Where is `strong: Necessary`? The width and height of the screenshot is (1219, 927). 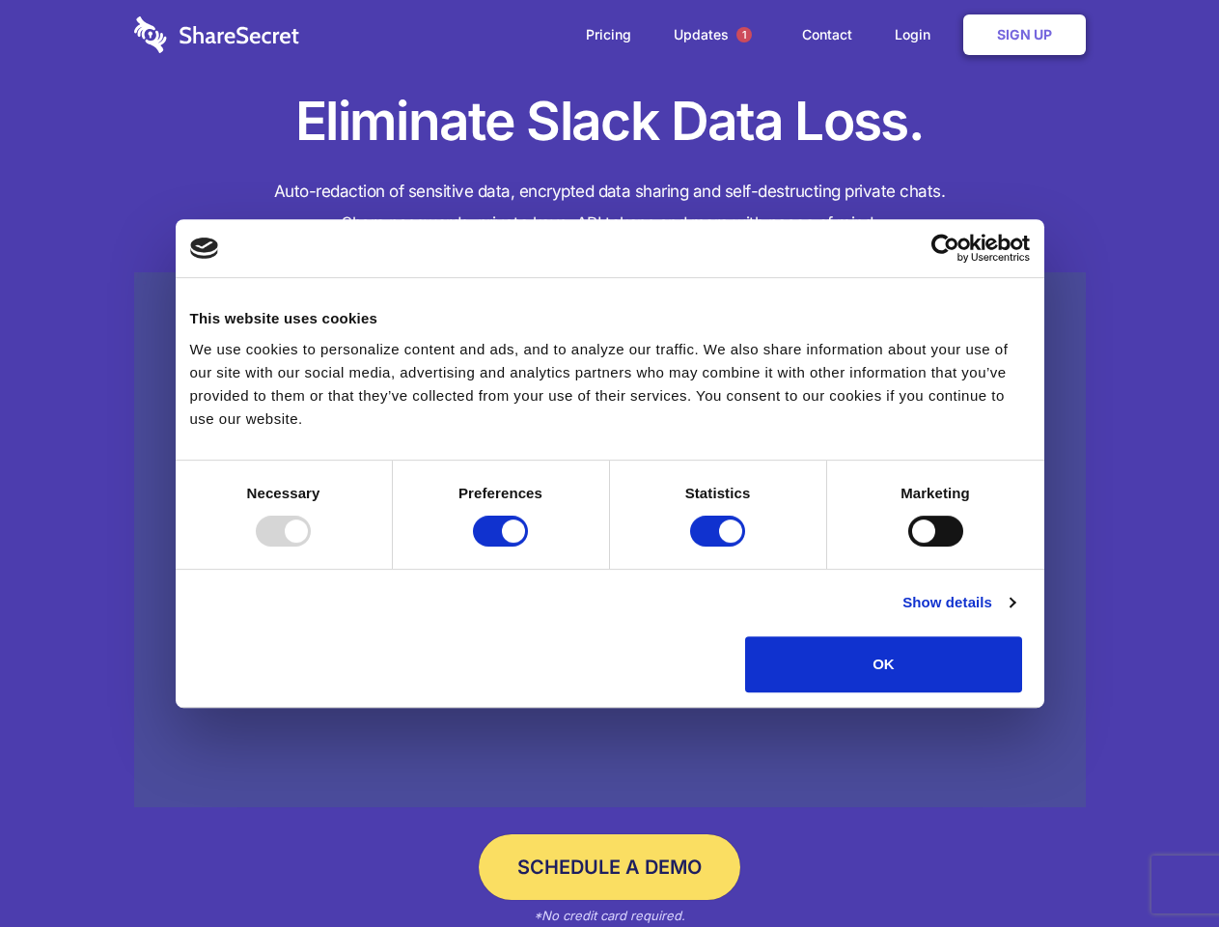
strong: Necessary is located at coordinates (284, 492).